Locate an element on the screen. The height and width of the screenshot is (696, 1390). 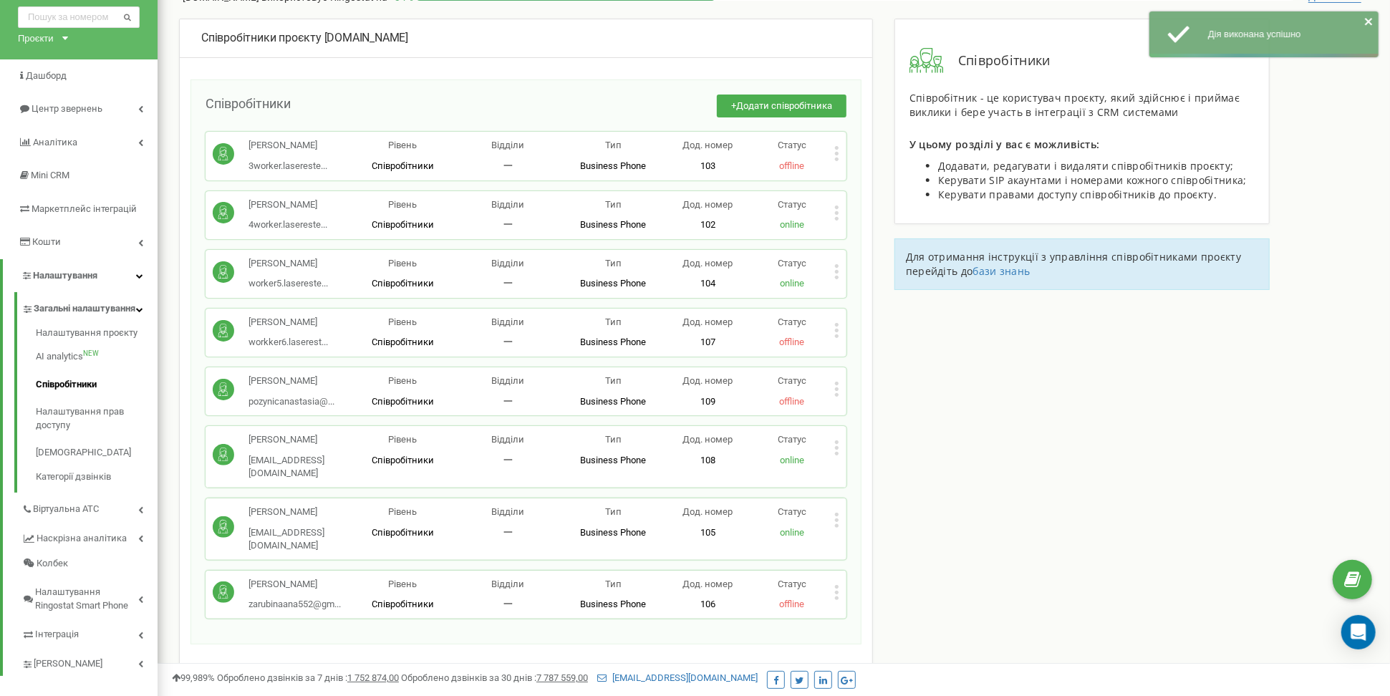
a: AI analyticsNEW is located at coordinates (97, 357).